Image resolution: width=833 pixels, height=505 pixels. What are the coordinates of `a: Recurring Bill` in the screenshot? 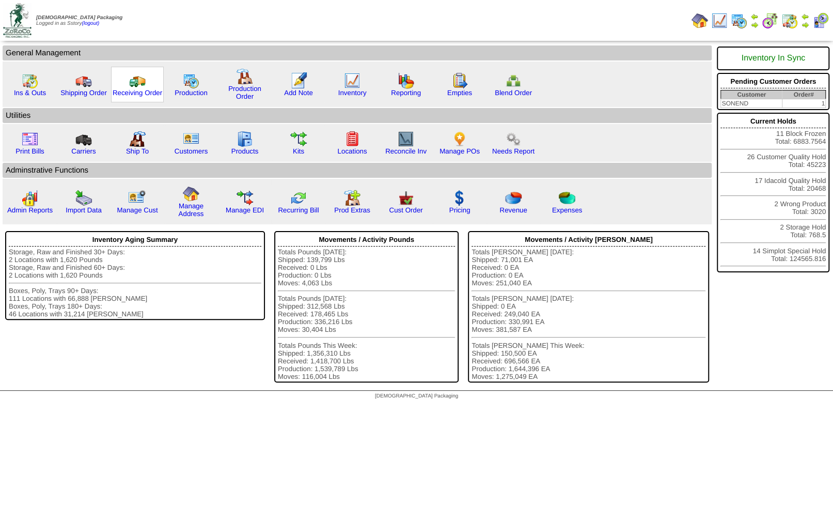 It's located at (298, 210).